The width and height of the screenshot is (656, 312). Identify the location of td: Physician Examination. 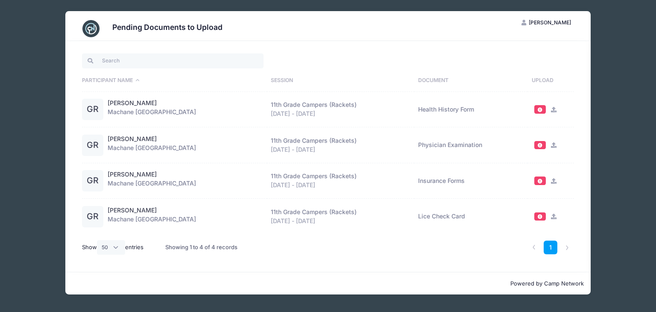
(470, 145).